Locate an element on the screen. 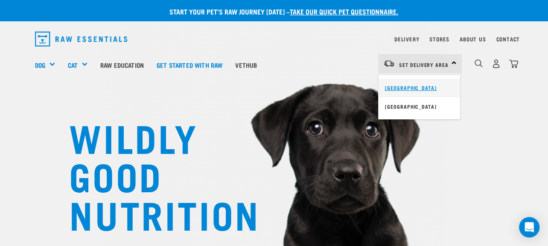 This screenshot has width=548, height=246. a: take our quick pet questionnaire. is located at coordinates (344, 11).